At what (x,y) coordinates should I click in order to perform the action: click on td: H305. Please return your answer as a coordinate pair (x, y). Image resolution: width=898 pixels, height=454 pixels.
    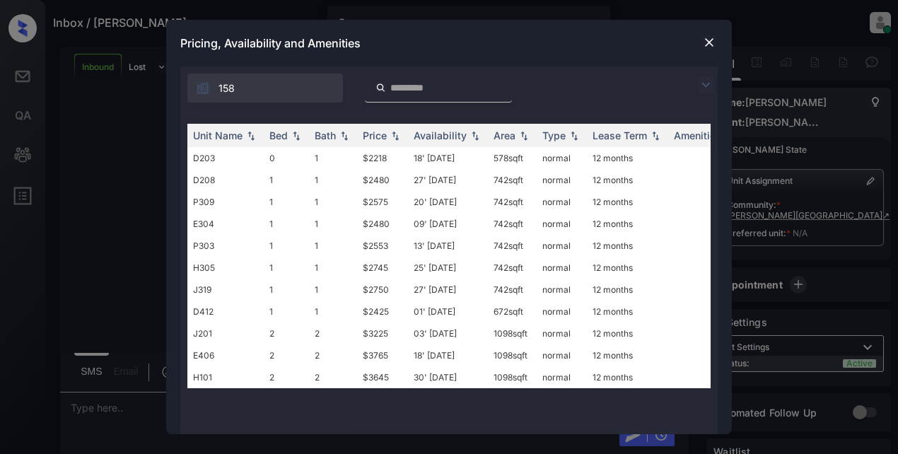
    Looking at the image, I should click on (225, 267).